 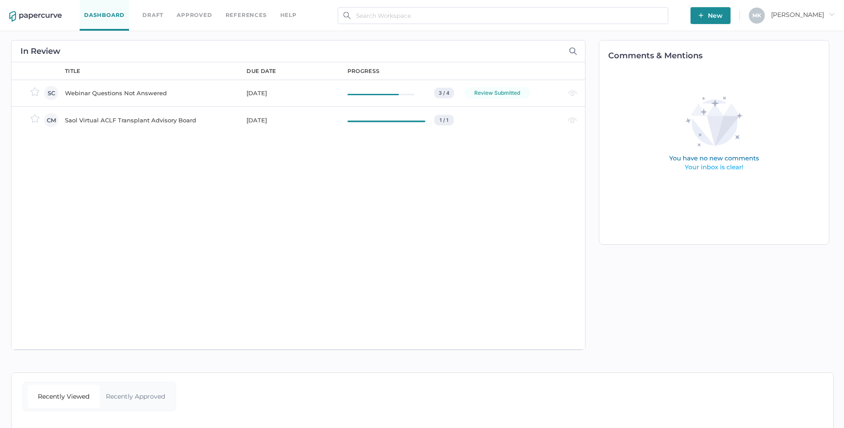 What do you see at coordinates (153, 15) in the screenshot?
I see `a: Draft` at bounding box center [153, 15].